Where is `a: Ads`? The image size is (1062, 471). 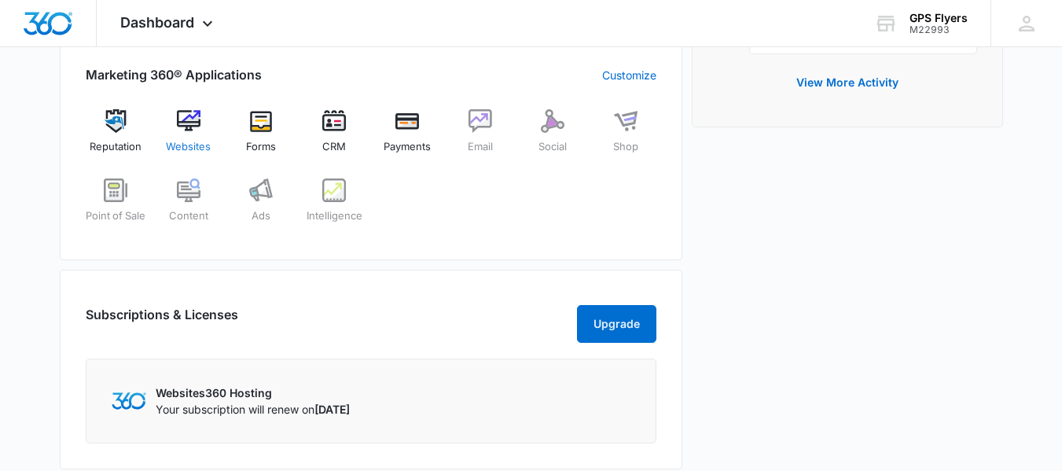 a: Ads is located at coordinates (261, 207).